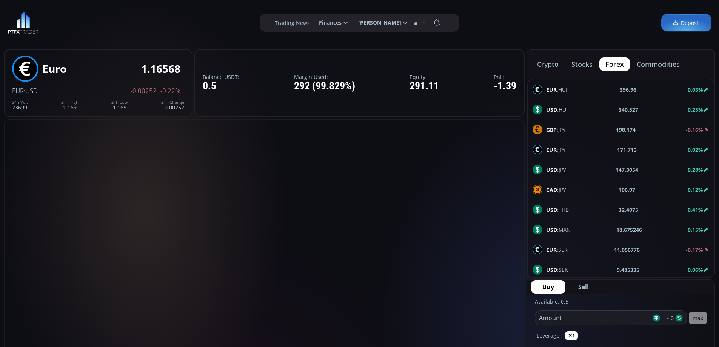  What do you see at coordinates (695, 89) in the screenshot?
I see `b: 0.03%` at bounding box center [695, 89].